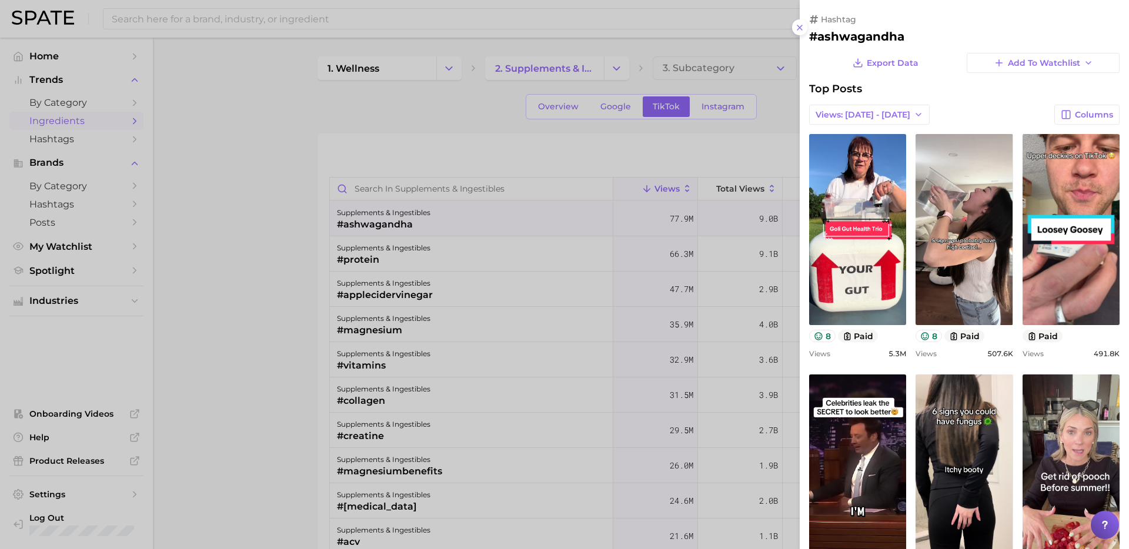 The width and height of the screenshot is (1129, 549). Describe the element at coordinates (964, 36) in the screenshot. I see `h2: #ashwagandha` at that location.